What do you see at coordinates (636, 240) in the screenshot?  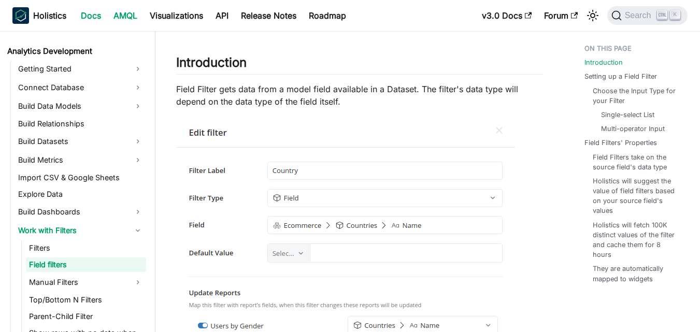 I see `a: Holistics will fetch 100K distinct values of the filter and cache them for 8 hours` at bounding box center [636, 240].